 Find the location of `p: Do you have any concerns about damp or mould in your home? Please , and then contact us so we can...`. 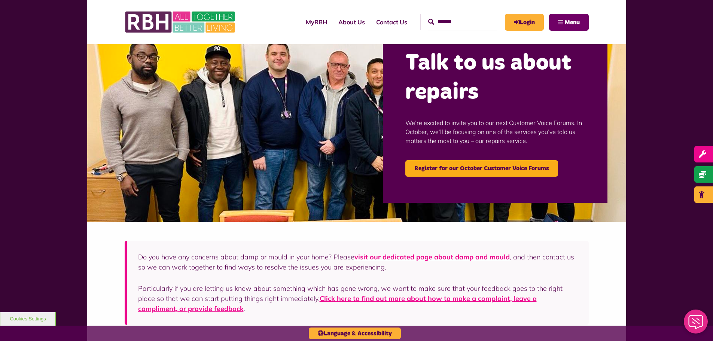

p: Do you have any concerns about damp or mould in your home? Please , and then contact us so we can... is located at coordinates (358, 262).